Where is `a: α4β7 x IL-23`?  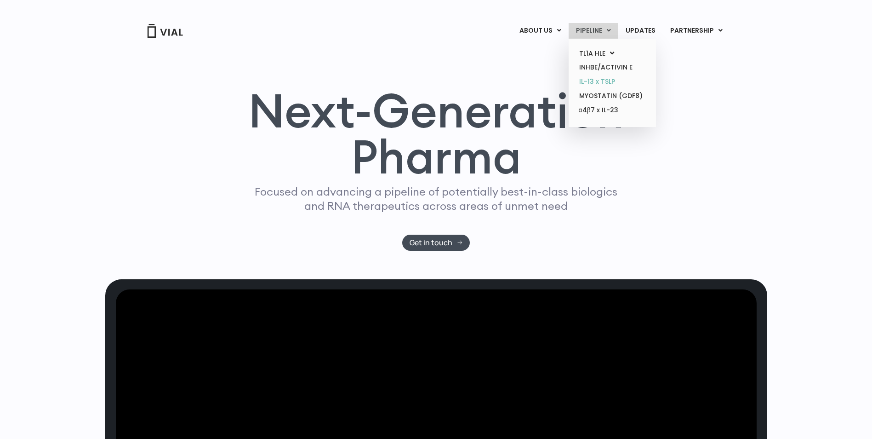 a: α4β7 x IL-23 is located at coordinates (612, 110).